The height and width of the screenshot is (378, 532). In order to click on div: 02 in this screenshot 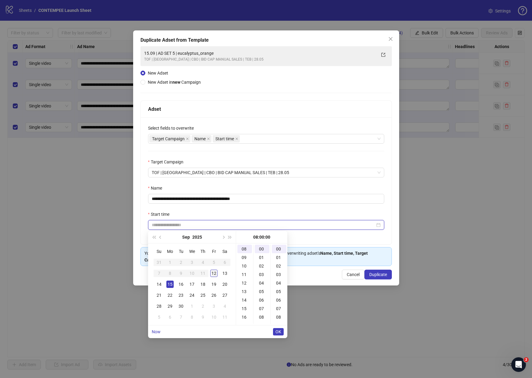, I will do `click(262, 266)`.